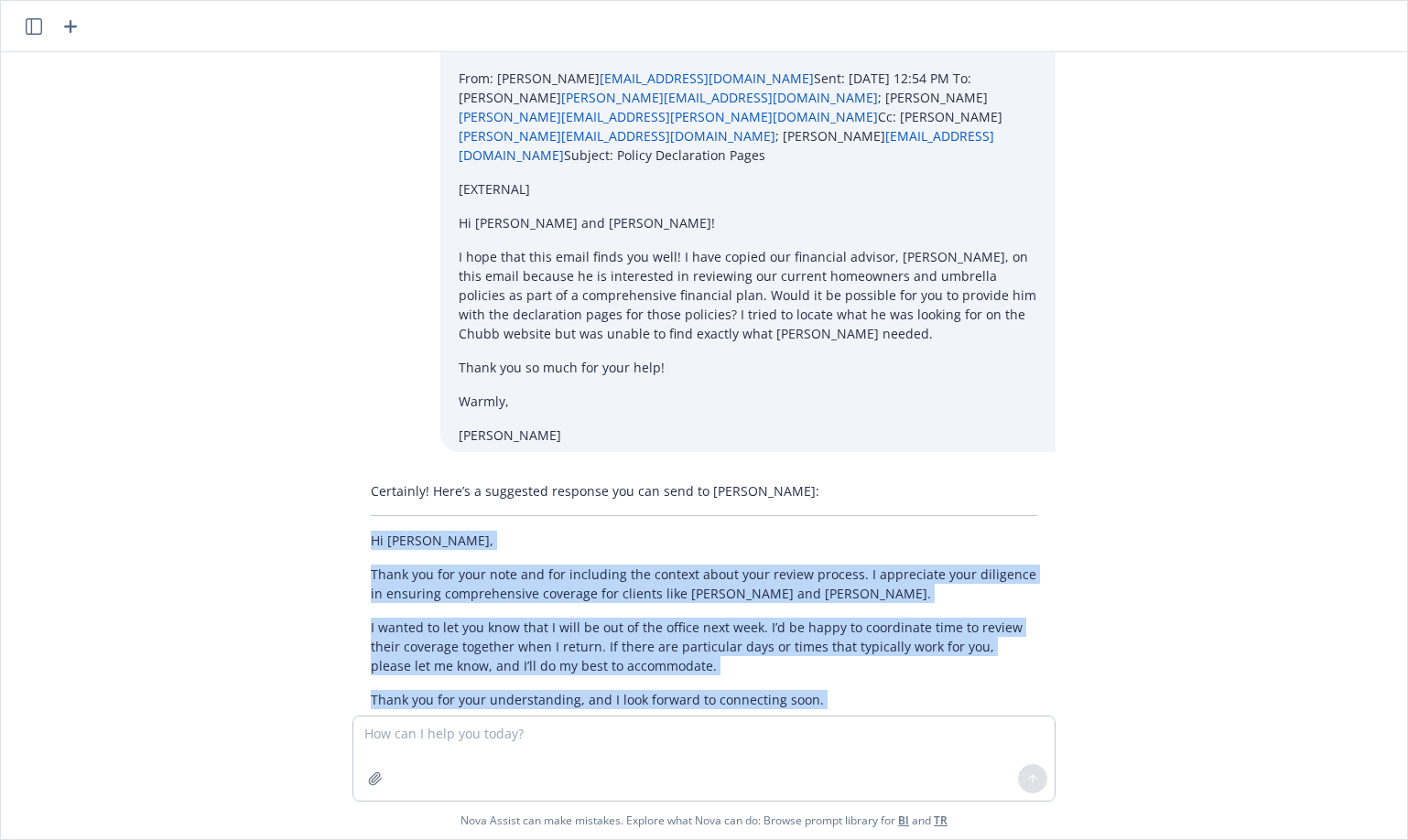  Describe the element at coordinates (704, 646) in the screenshot. I see `p: I wanted to let you know that I will be out of the office next week. I’d be happy to coordinate t...` at that location.